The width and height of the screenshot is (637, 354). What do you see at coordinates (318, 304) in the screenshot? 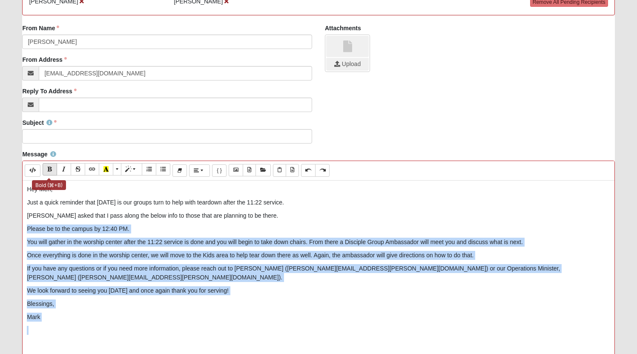
I see `p: Blessings,` at bounding box center [318, 304].